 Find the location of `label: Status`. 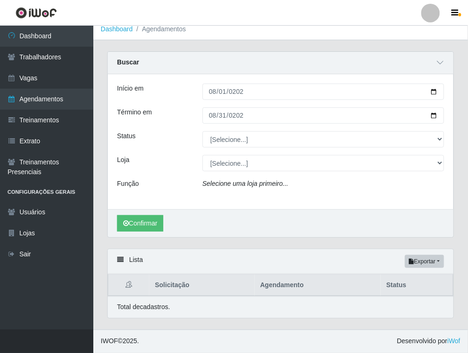

label: Status is located at coordinates (126, 136).